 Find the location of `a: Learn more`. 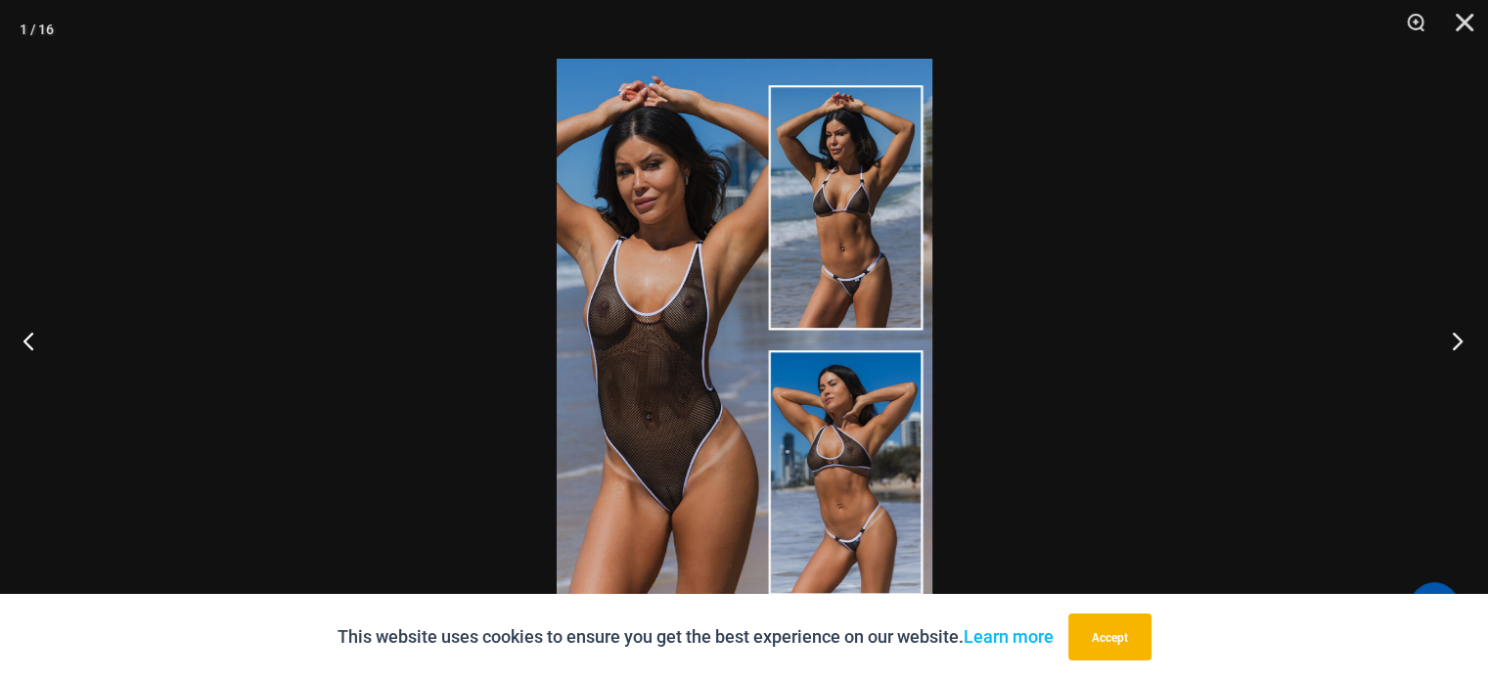

a: Learn more is located at coordinates (1009, 636).